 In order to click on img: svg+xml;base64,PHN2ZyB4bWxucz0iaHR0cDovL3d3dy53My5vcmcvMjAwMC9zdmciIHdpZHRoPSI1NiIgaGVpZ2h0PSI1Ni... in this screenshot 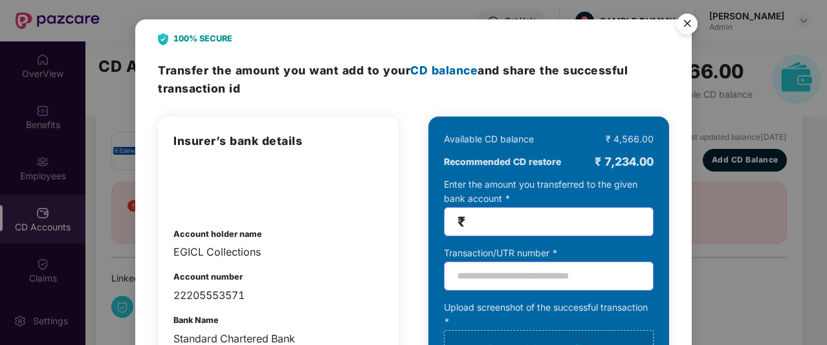, I will do `click(687, 26)`.